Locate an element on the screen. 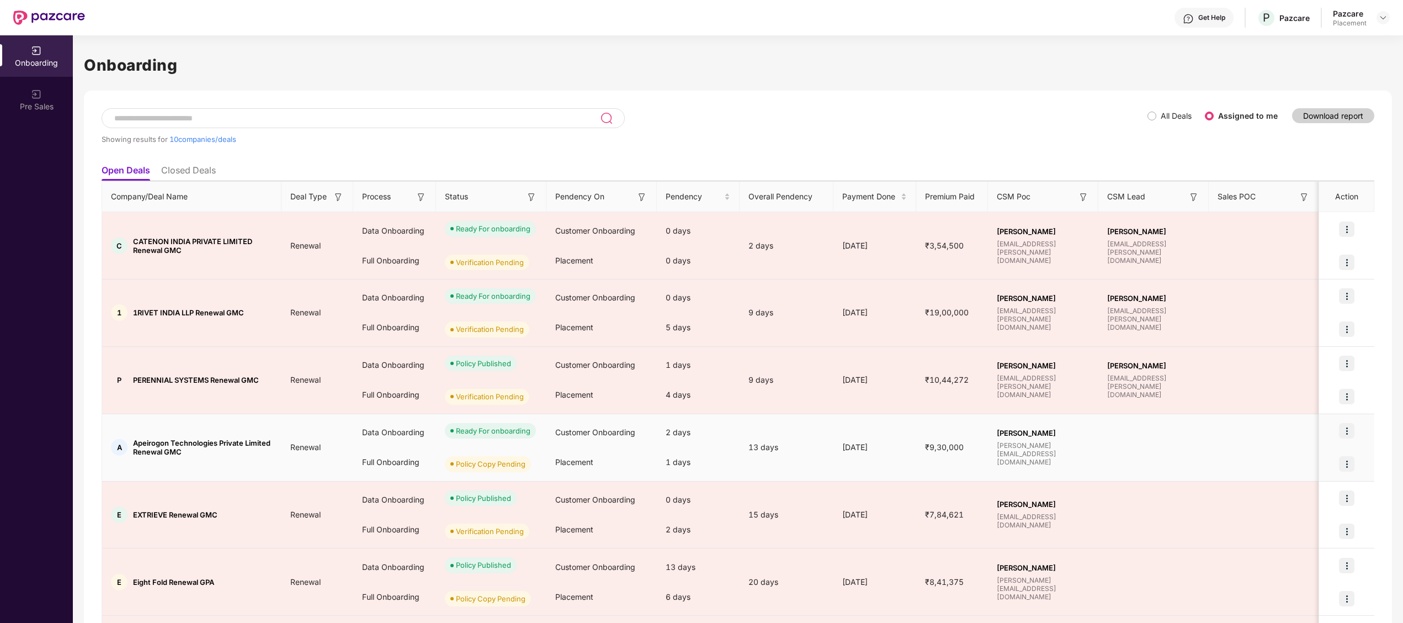  span: ₹7,84,621 is located at coordinates (944, 514).